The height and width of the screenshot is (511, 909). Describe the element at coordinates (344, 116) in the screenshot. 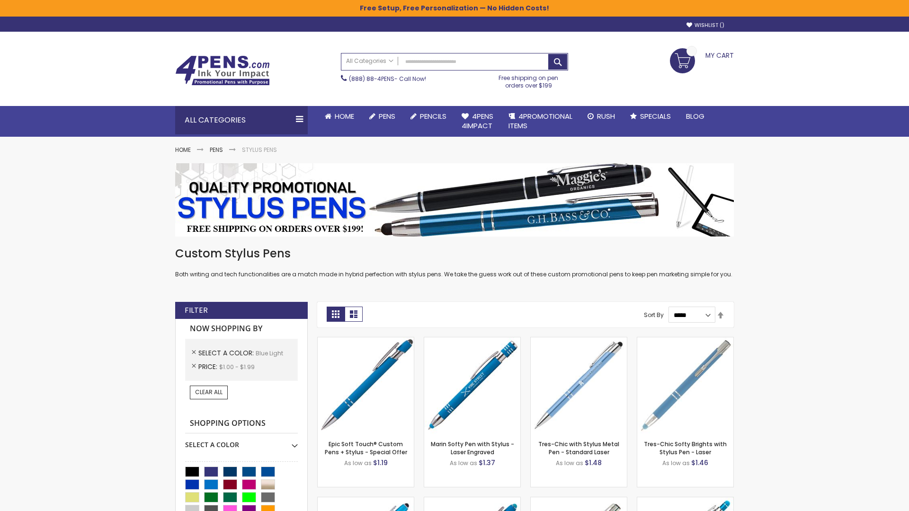

I see `span: Home` at that location.